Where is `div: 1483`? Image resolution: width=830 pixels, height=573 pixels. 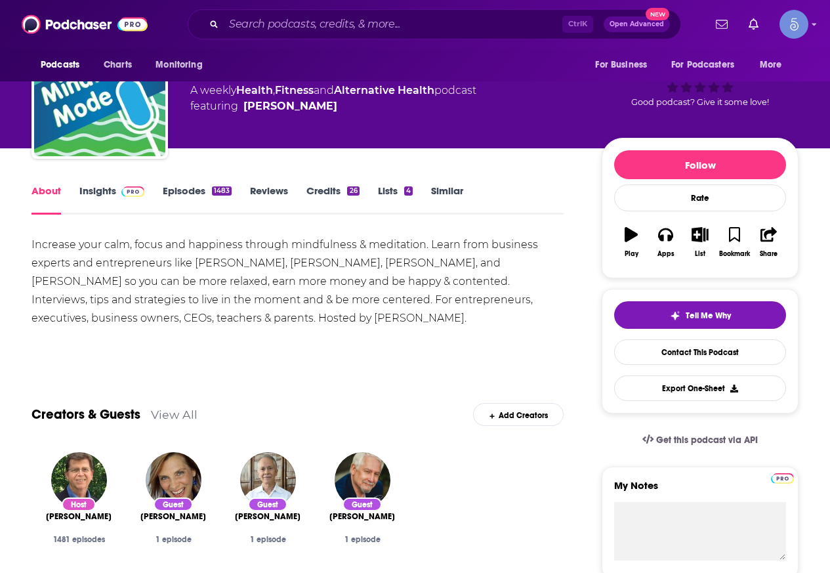 div: 1483 is located at coordinates (222, 191).